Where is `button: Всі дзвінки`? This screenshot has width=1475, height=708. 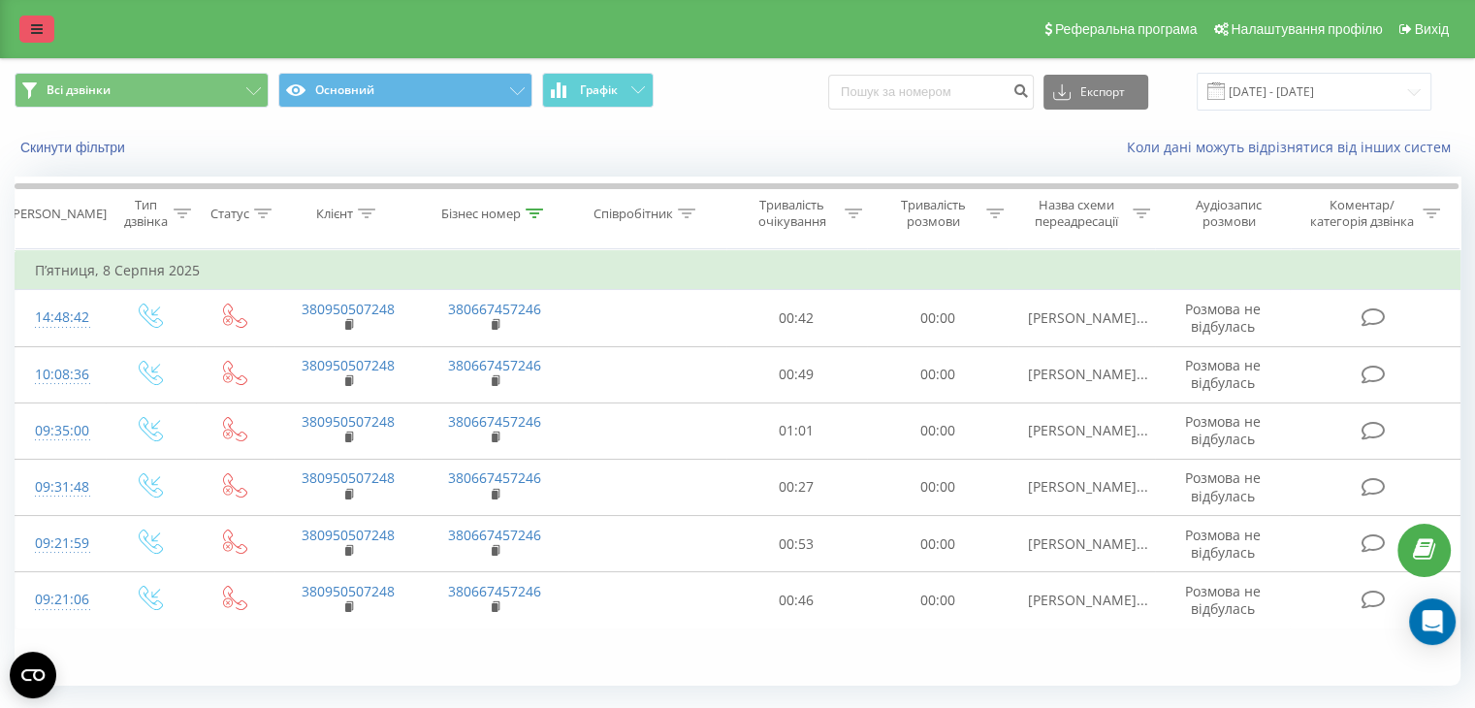
button: Всі дзвінки is located at coordinates (142, 90).